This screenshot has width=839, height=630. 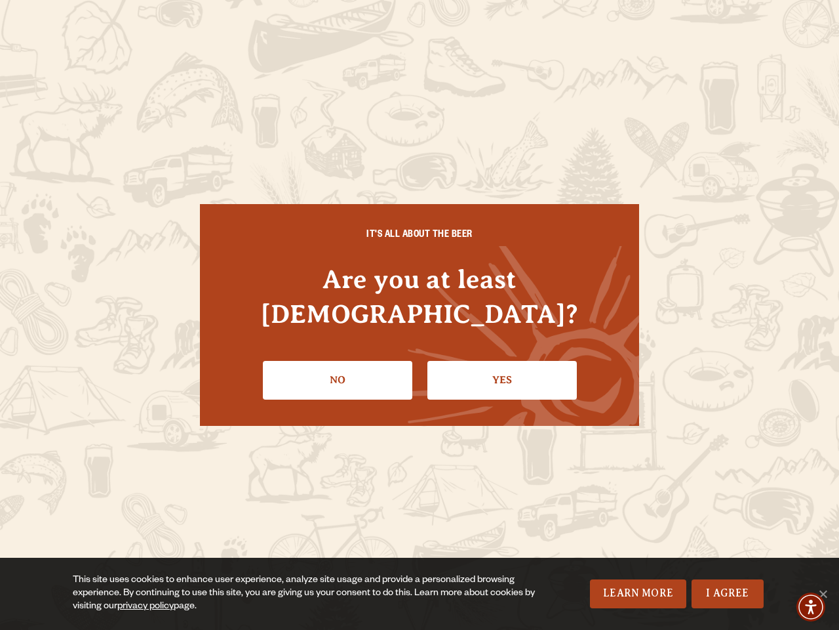 What do you see at coordinates (338, 380) in the screenshot?
I see `a: No` at bounding box center [338, 380].